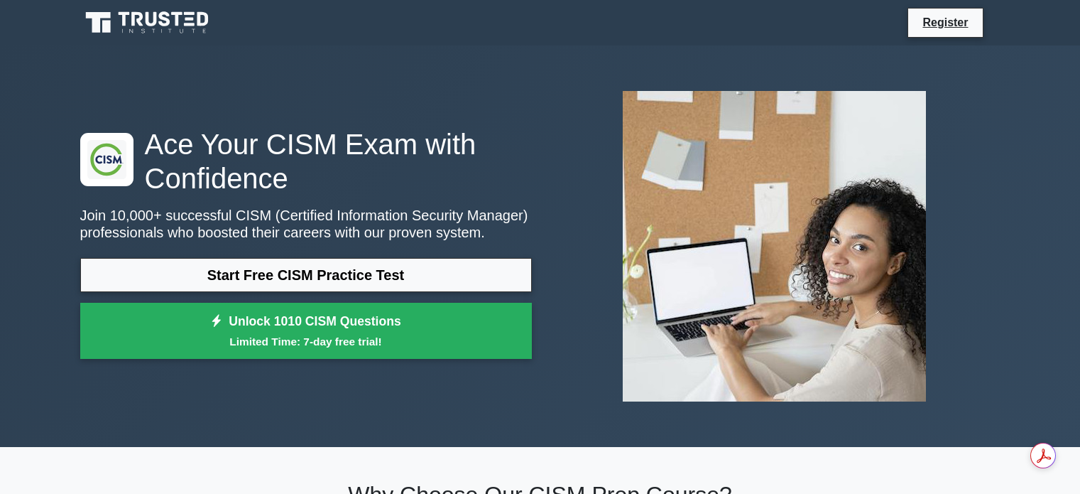 This screenshot has height=494, width=1080. What do you see at coordinates (306, 161) in the screenshot?
I see `h1: Ace Your CISM Exam with Confidence` at bounding box center [306, 161].